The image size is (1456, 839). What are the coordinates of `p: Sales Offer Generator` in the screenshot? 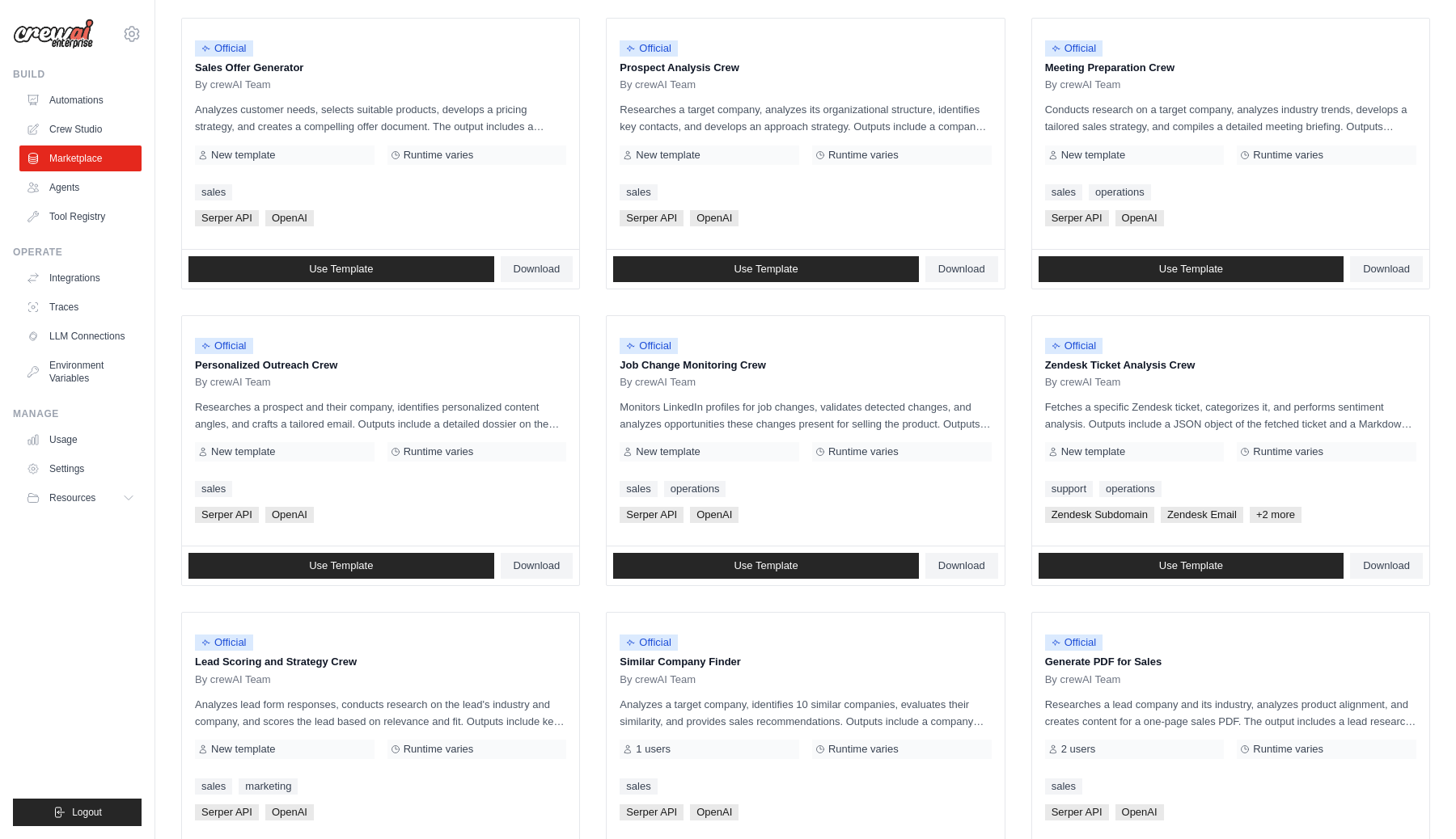 It's located at (380, 68).